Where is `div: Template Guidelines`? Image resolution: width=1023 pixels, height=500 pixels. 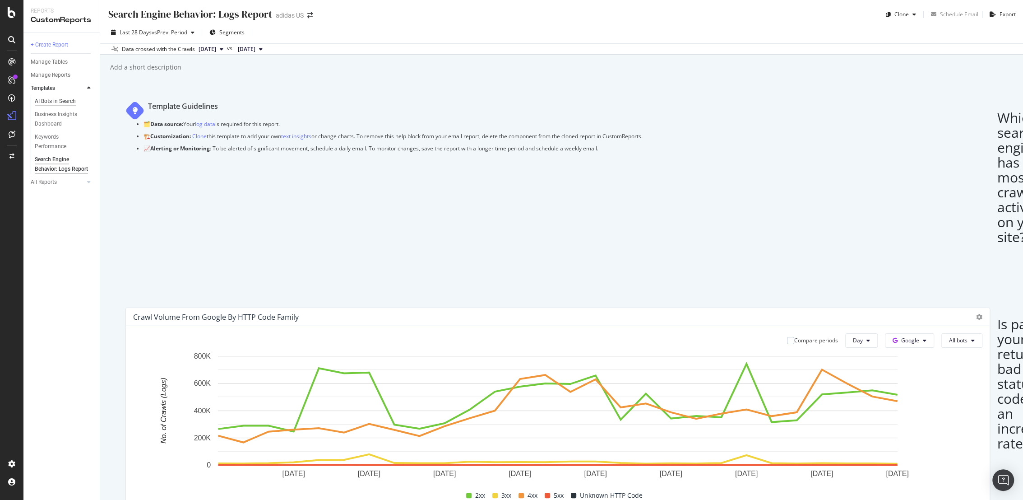 div: Template Guidelines is located at coordinates (183, 111).